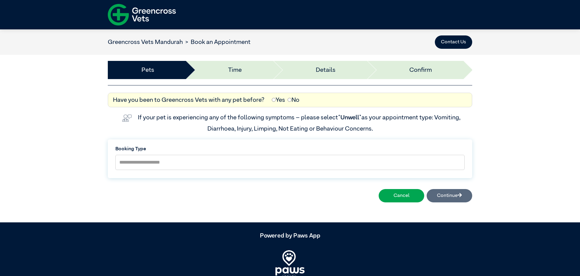 The width and height of the screenshot is (580, 276). I want to click on label: Yes, so click(278, 100).